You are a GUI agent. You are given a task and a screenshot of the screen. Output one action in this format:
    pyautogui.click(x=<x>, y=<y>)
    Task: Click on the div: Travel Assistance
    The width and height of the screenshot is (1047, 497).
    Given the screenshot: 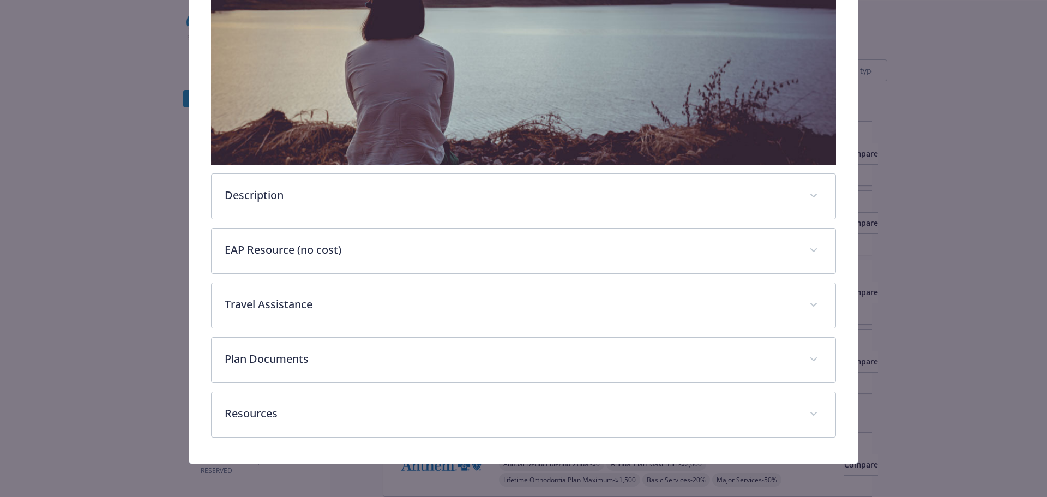 What is the action you would take?
    pyautogui.click(x=523, y=305)
    